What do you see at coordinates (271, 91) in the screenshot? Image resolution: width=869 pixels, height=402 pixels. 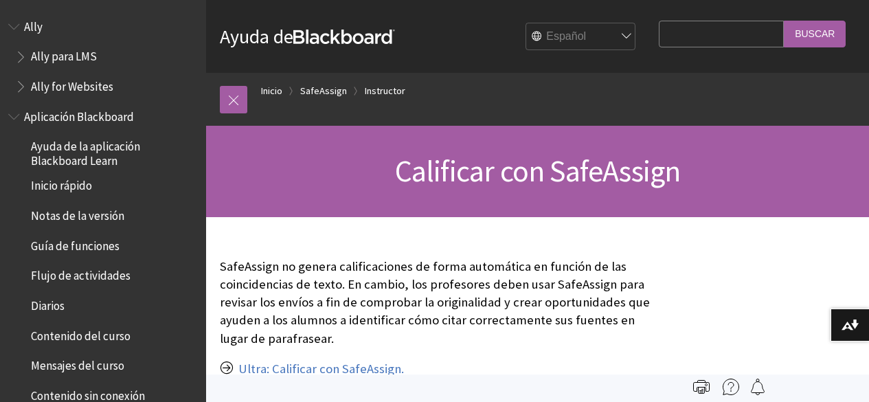 I see `a: Inicio` at bounding box center [271, 91].